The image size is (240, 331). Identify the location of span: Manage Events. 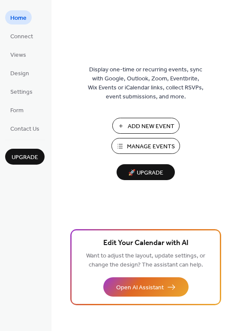
(151, 146).